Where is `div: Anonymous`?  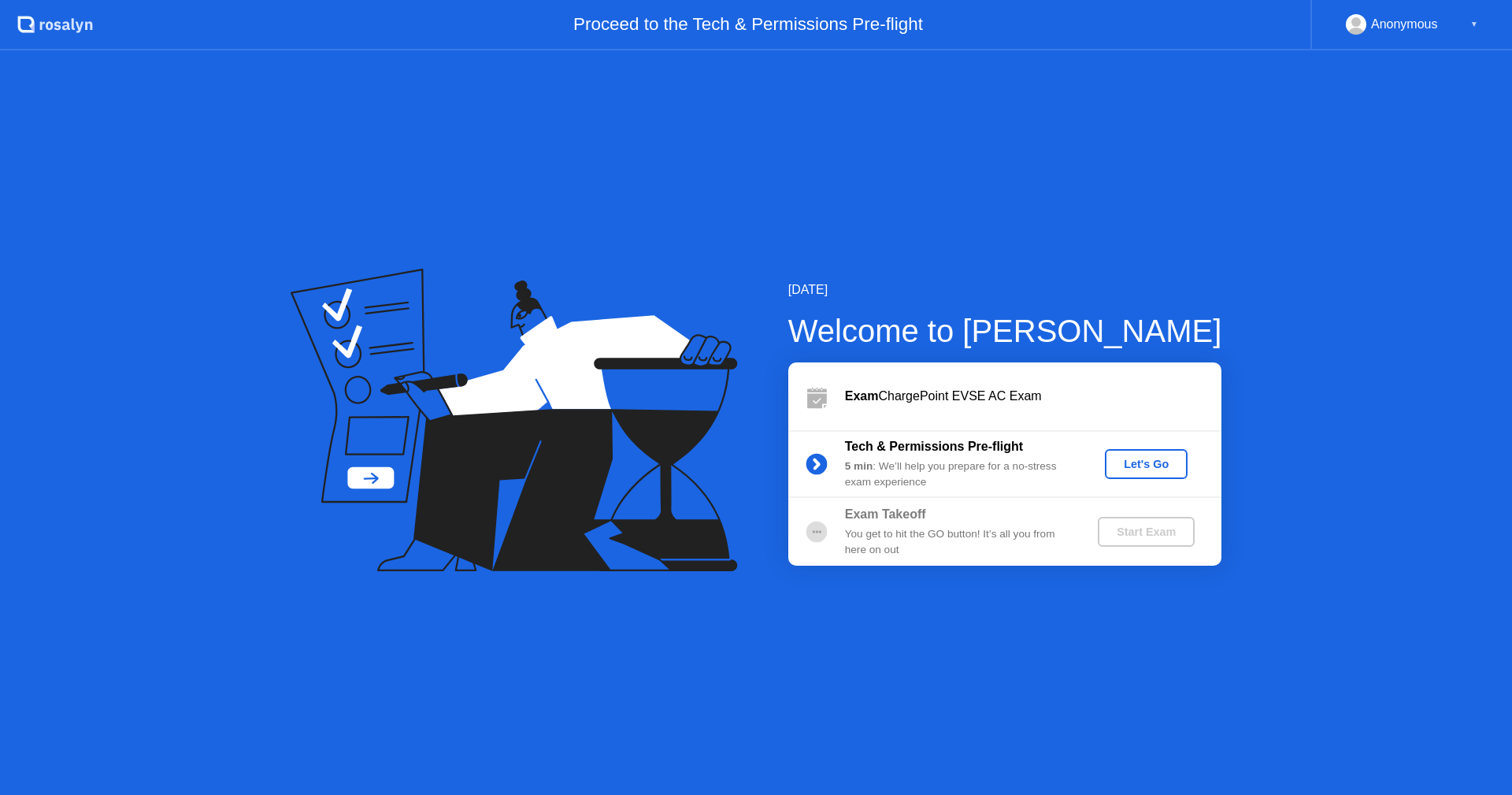 div: Anonymous is located at coordinates (1403, 24).